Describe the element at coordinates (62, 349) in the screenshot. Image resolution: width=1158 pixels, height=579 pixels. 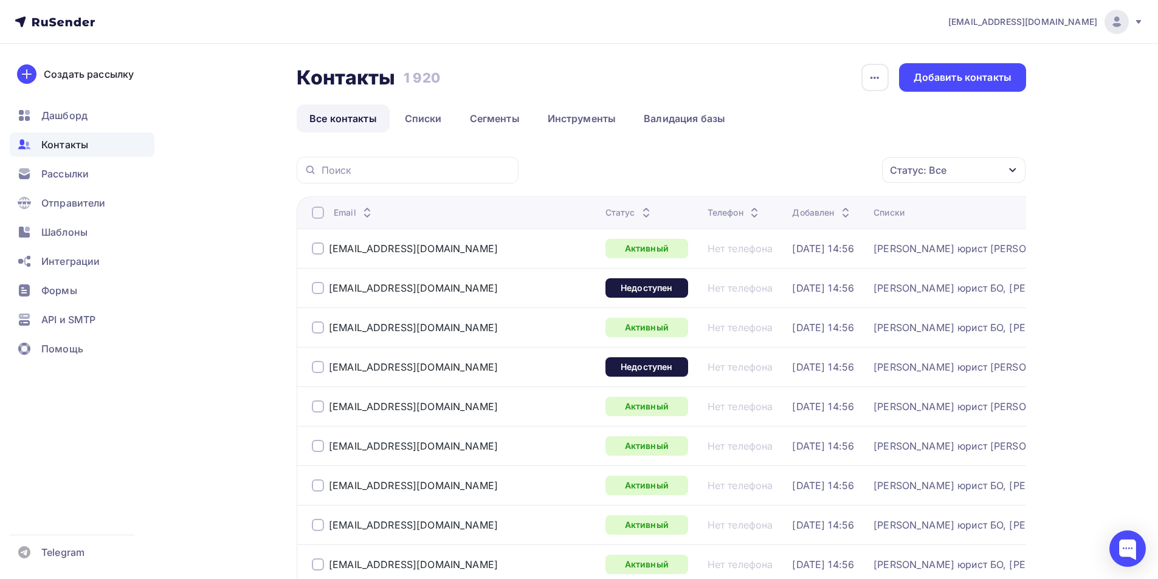
I see `span: Помощь` at that location.